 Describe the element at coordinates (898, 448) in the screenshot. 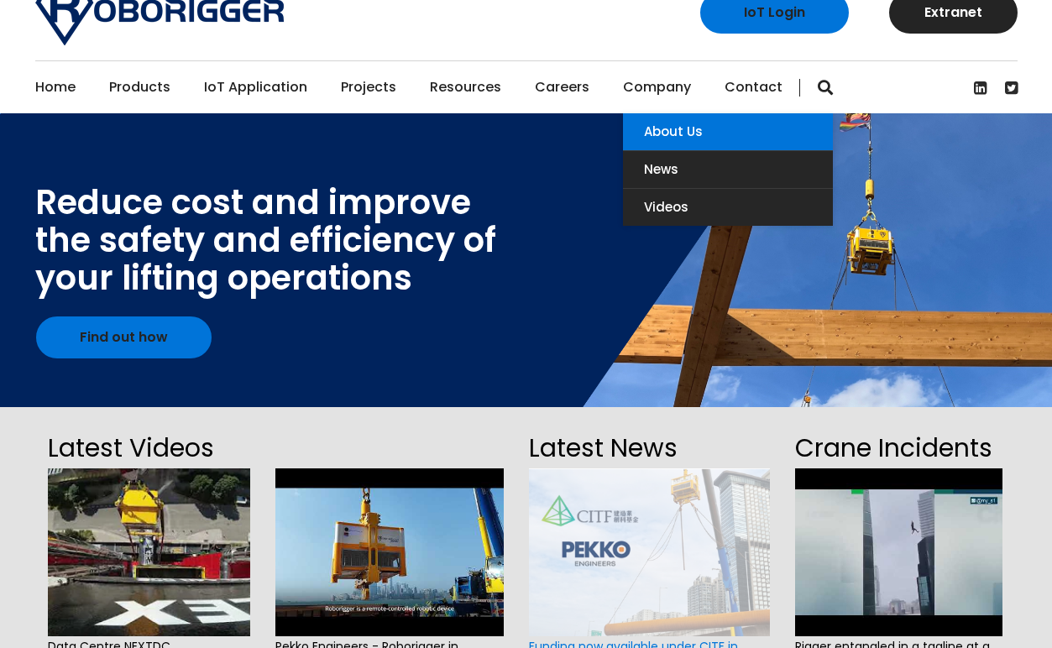

I see `h2: Crane Incidents` at that location.